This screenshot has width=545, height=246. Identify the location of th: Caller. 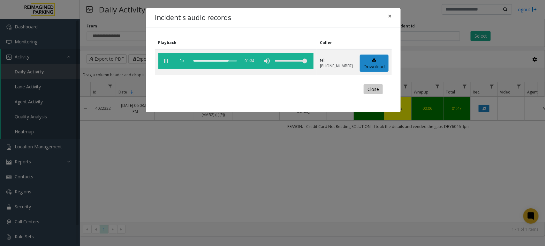
(336, 43).